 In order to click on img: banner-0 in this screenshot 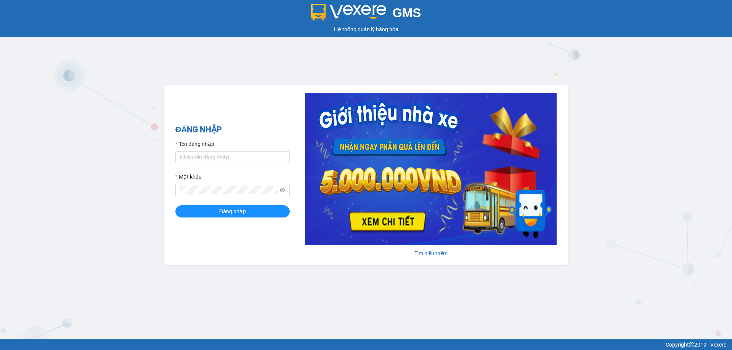, I will do `click(431, 169)`.